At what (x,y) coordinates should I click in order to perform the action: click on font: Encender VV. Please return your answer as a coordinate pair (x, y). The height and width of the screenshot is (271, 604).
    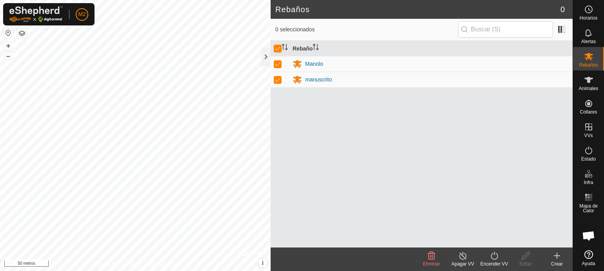
    Looking at the image, I should click on (494, 264).